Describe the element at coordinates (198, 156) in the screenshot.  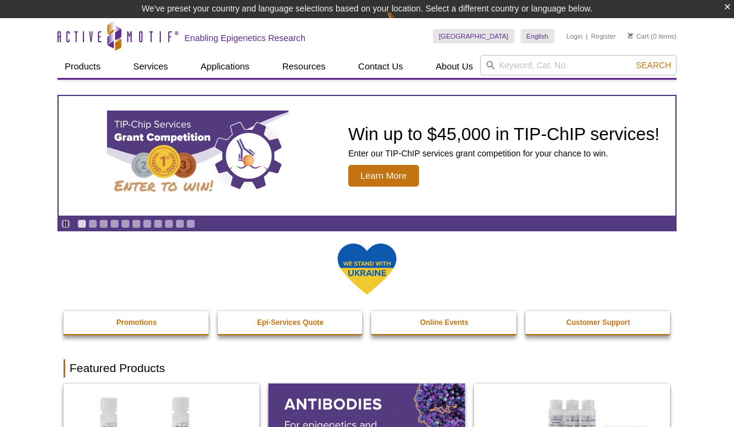
I see `img: TIP-ChIP Services Grant Competition` at that location.